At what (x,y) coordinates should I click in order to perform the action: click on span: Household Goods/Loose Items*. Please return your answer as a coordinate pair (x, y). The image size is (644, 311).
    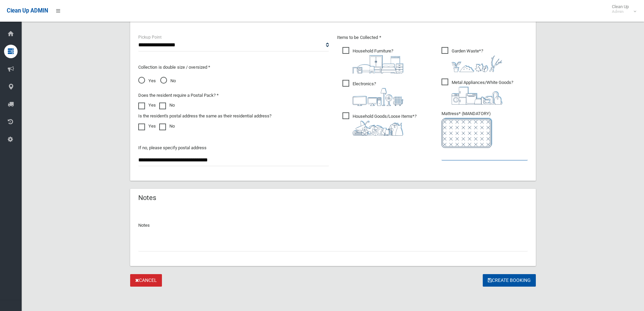
    Looking at the image, I should click on (379, 124).